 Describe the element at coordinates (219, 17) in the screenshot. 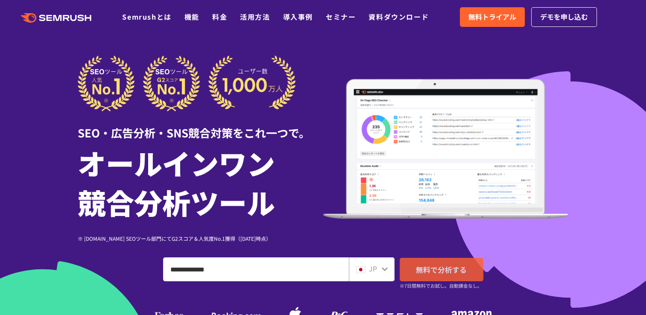

I see `a: 料金` at that location.